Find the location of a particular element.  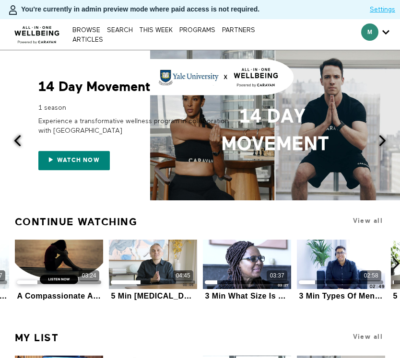

a: Continue Watching is located at coordinates (76, 222).